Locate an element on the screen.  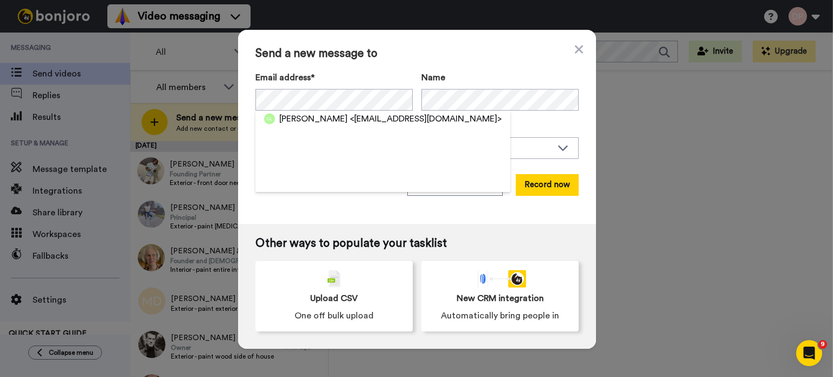
span: New CRM integration is located at coordinates (500, 298).